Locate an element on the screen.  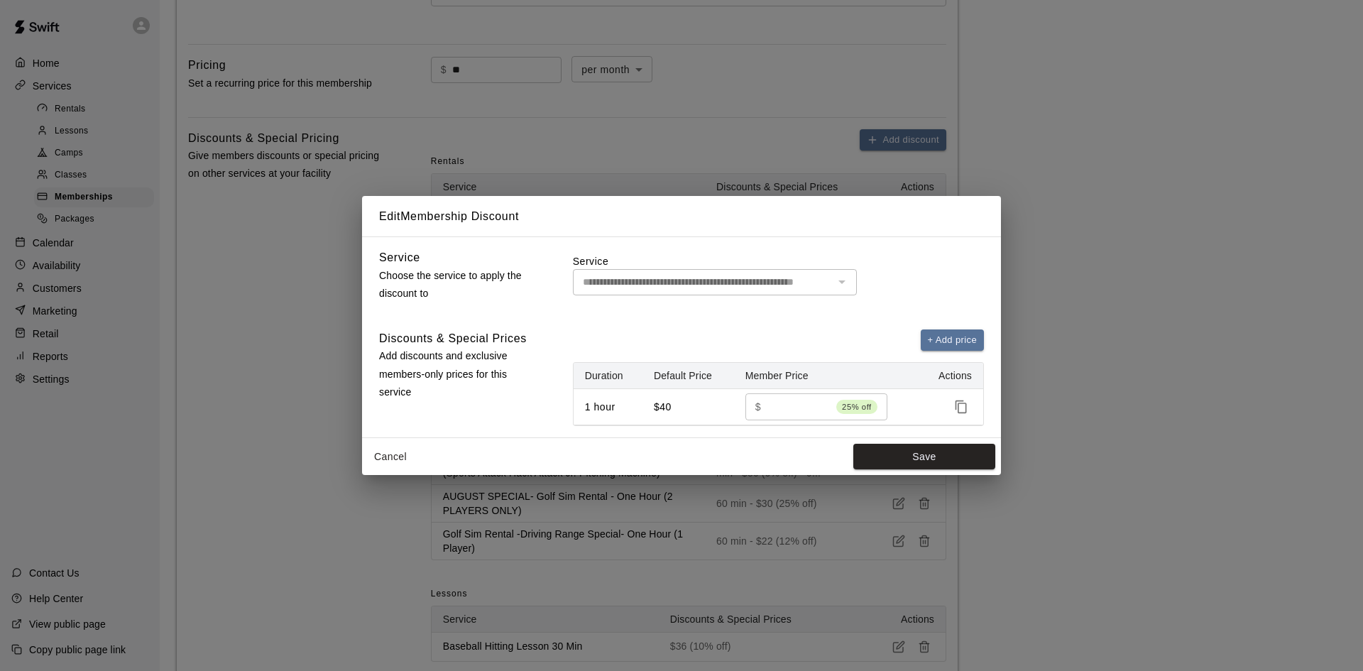
p: Choose the service to apply the discount to is located at coordinates (458, 285).